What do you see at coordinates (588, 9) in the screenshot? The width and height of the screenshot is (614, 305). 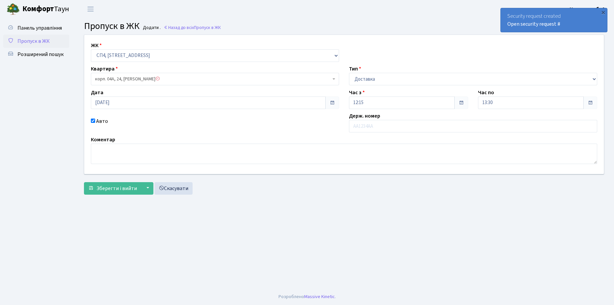 I see `b: Консьєрж б. 4.` at bounding box center [588, 9].